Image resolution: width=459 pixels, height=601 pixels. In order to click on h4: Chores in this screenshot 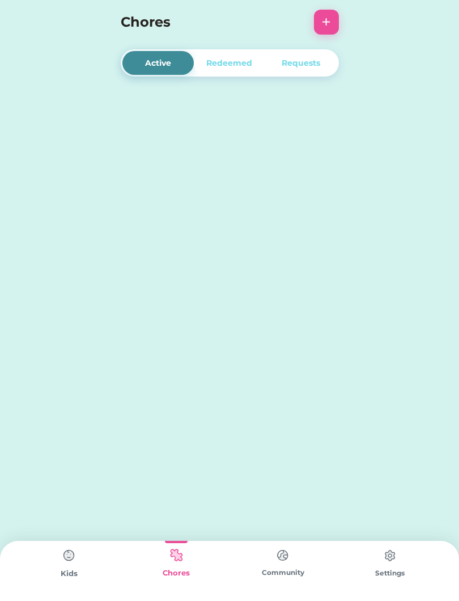, I will do `click(214, 22)`.